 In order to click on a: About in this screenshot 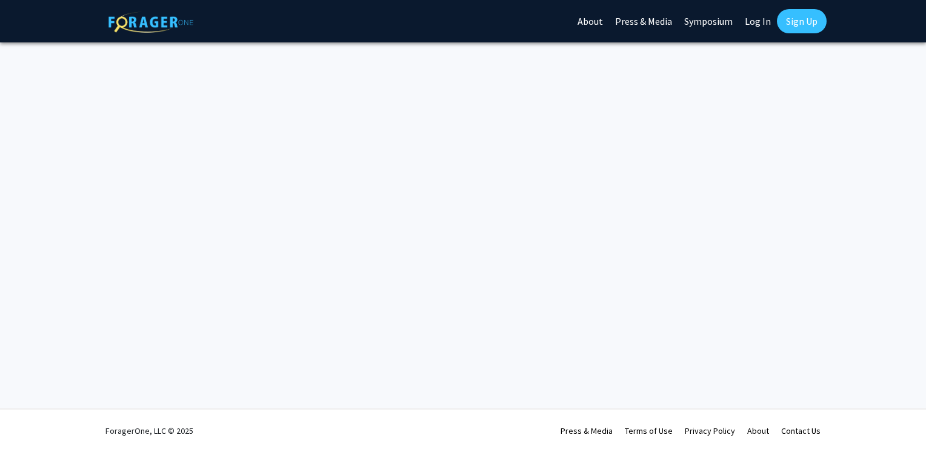, I will do `click(758, 431)`.